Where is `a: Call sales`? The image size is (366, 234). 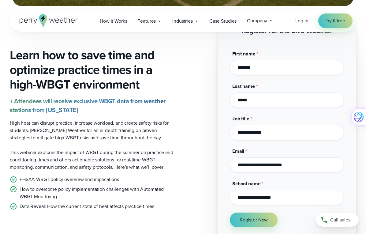 a: Call sales is located at coordinates (337, 219).